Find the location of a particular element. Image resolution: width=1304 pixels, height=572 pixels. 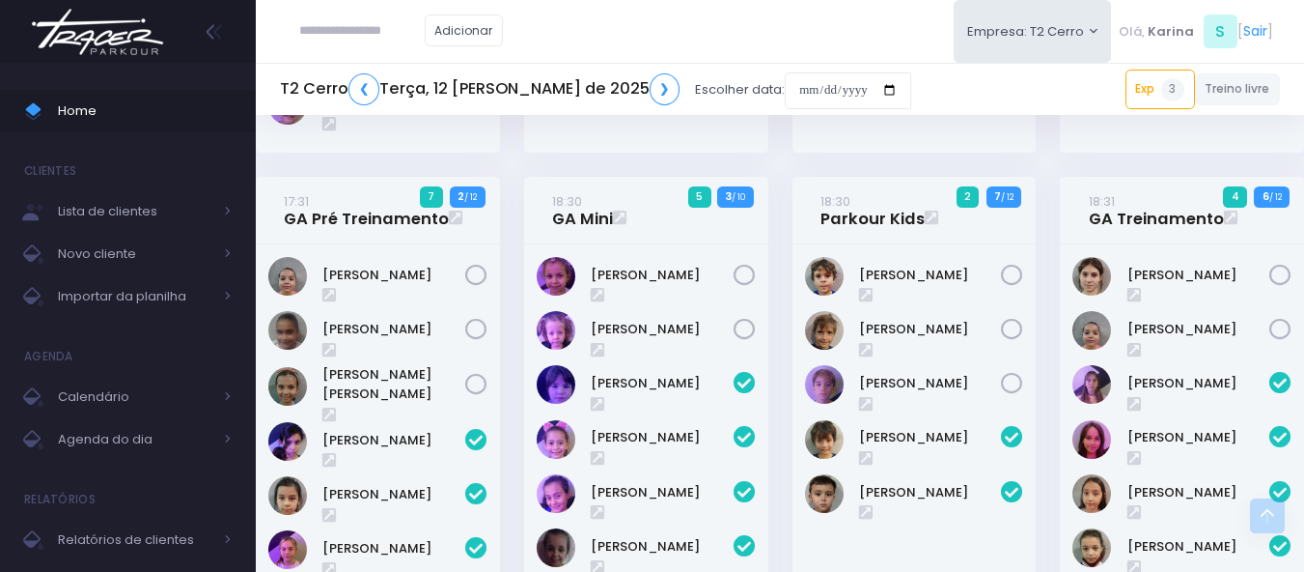

strong: 2 is located at coordinates (461, 196).